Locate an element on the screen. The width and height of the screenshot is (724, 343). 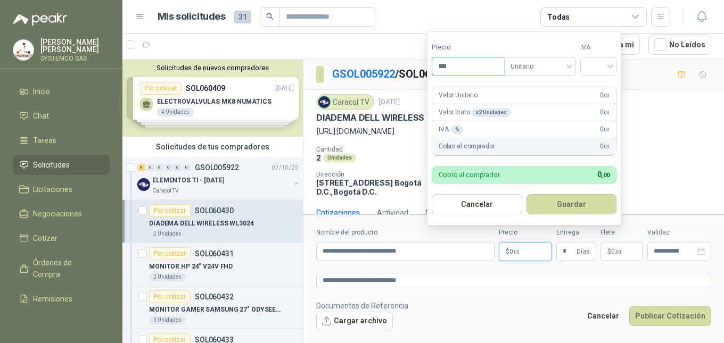
div: x 2 Unidades is located at coordinates (491, 113).